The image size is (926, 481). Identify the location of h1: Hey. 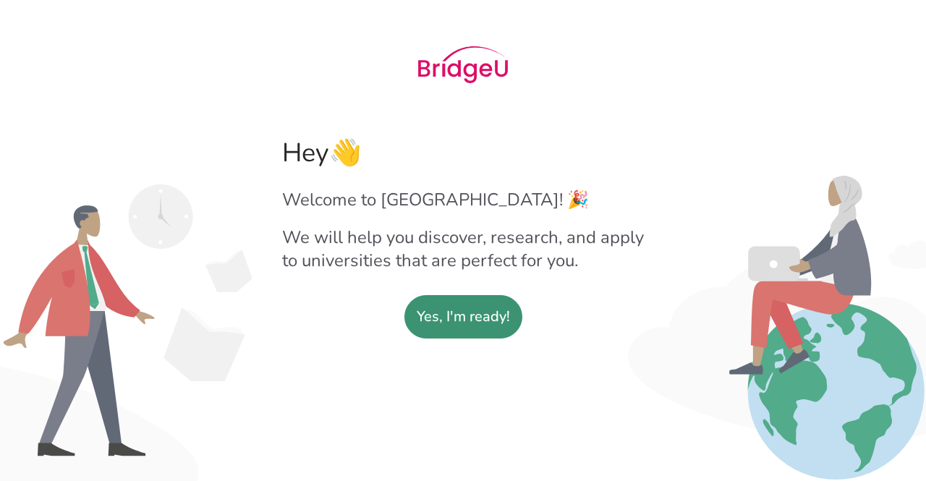
(463, 153).